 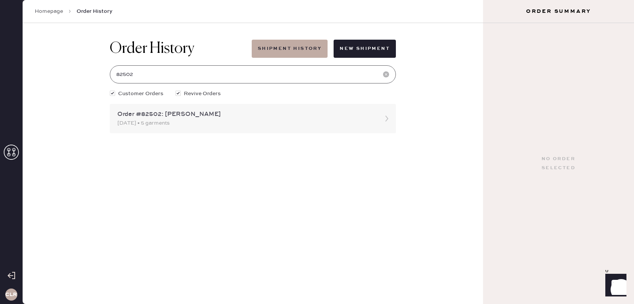 I want to click on h1: Order History, so click(x=152, y=49).